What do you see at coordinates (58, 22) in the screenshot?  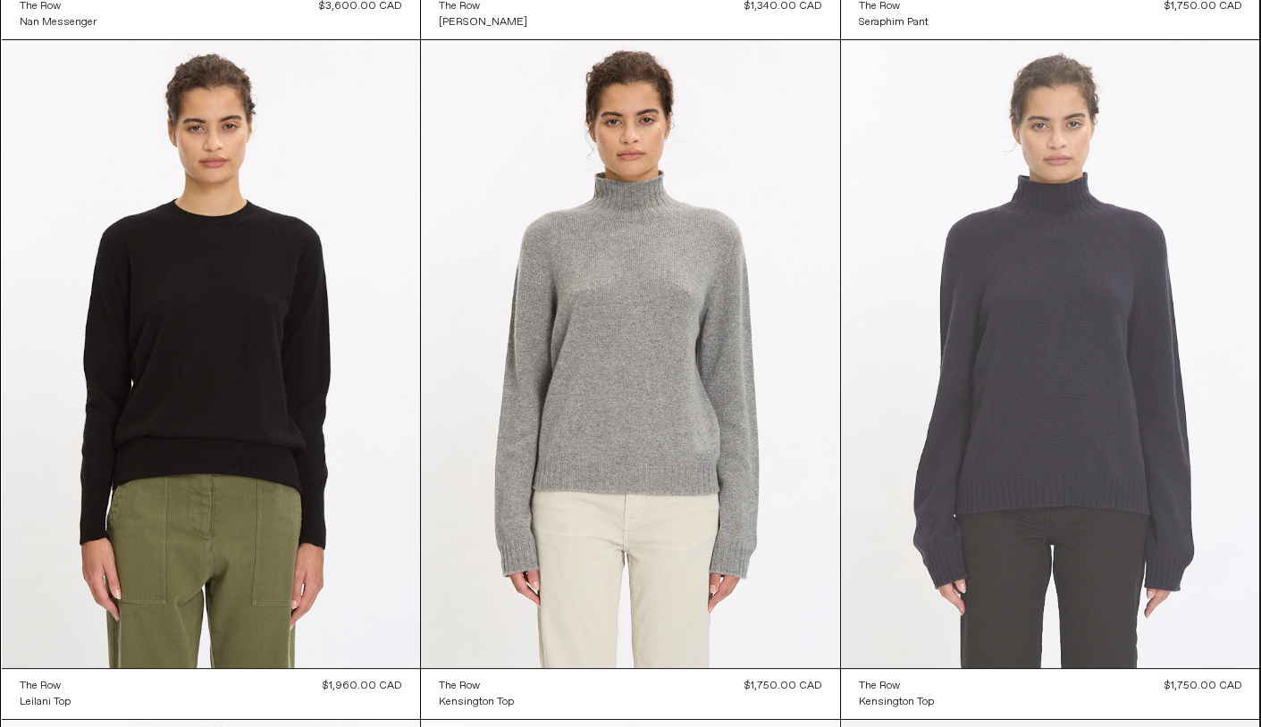 I see `a: Nan Messenger` at bounding box center [58, 22].